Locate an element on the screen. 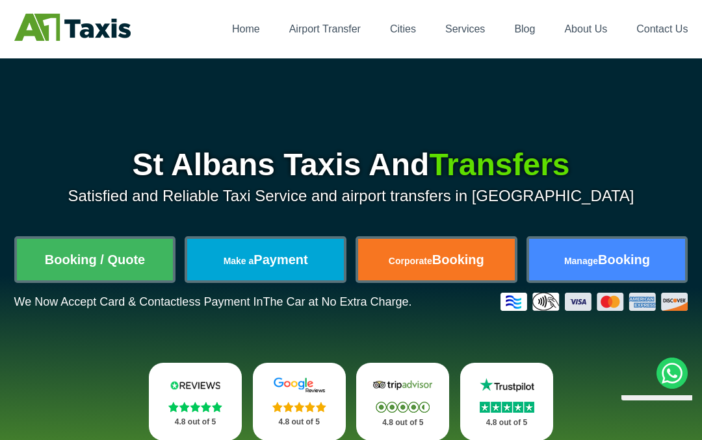  a: Contact Us is located at coordinates (661, 29).